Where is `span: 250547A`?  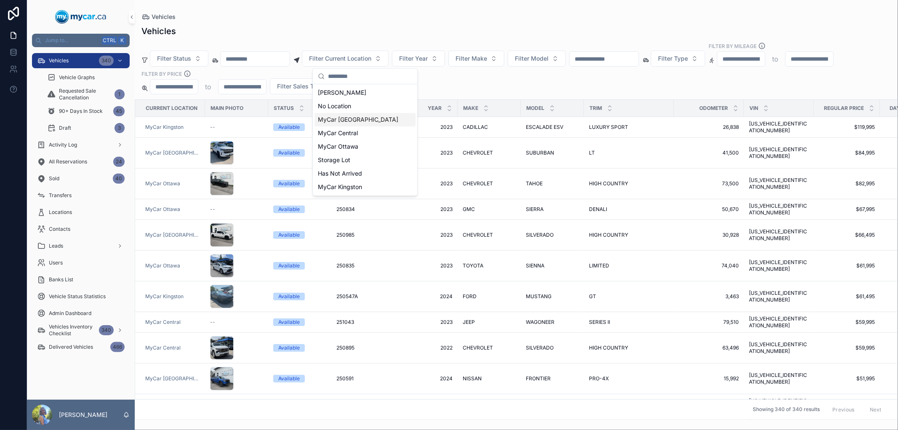
span: 250547A is located at coordinates (347, 296).